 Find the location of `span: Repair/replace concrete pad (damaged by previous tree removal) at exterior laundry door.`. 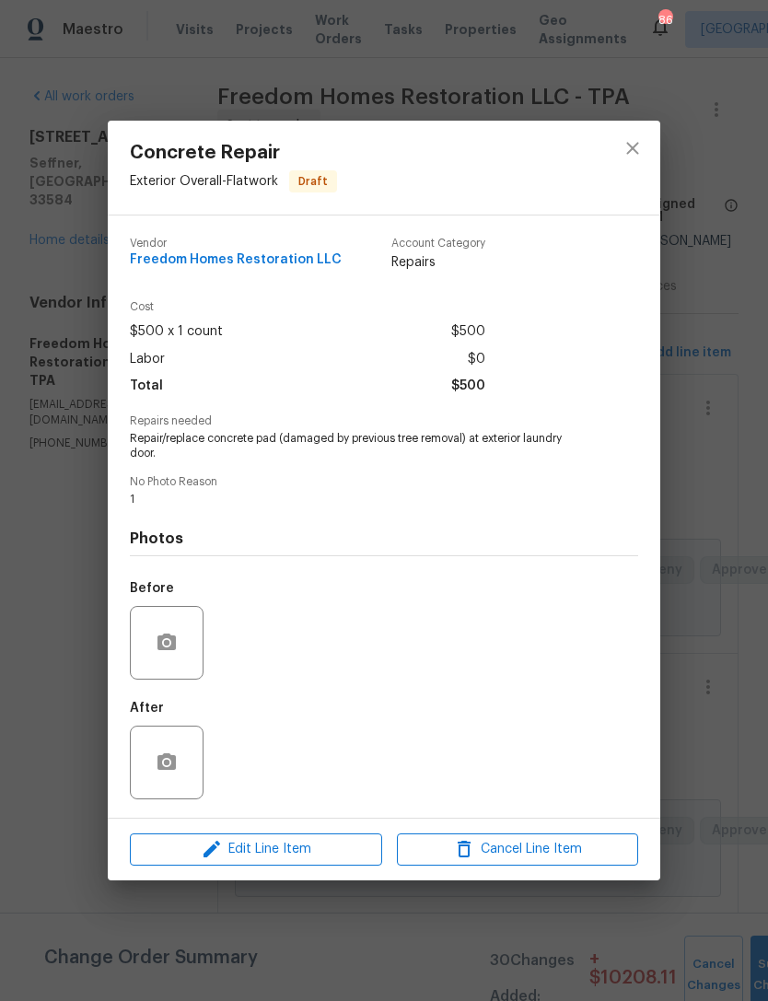

span: Repair/replace concrete pad (damaged by previous tree removal) at exterior laundry door. is located at coordinates (358, 447).